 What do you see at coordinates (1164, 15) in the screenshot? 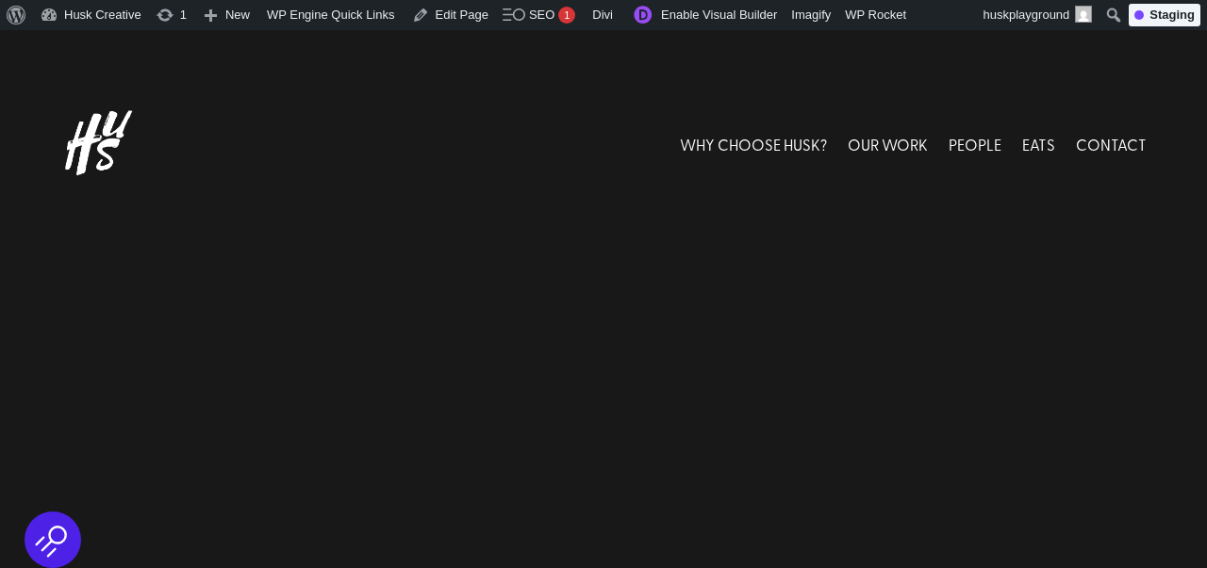
I see `div: Staging` at bounding box center [1164, 15].